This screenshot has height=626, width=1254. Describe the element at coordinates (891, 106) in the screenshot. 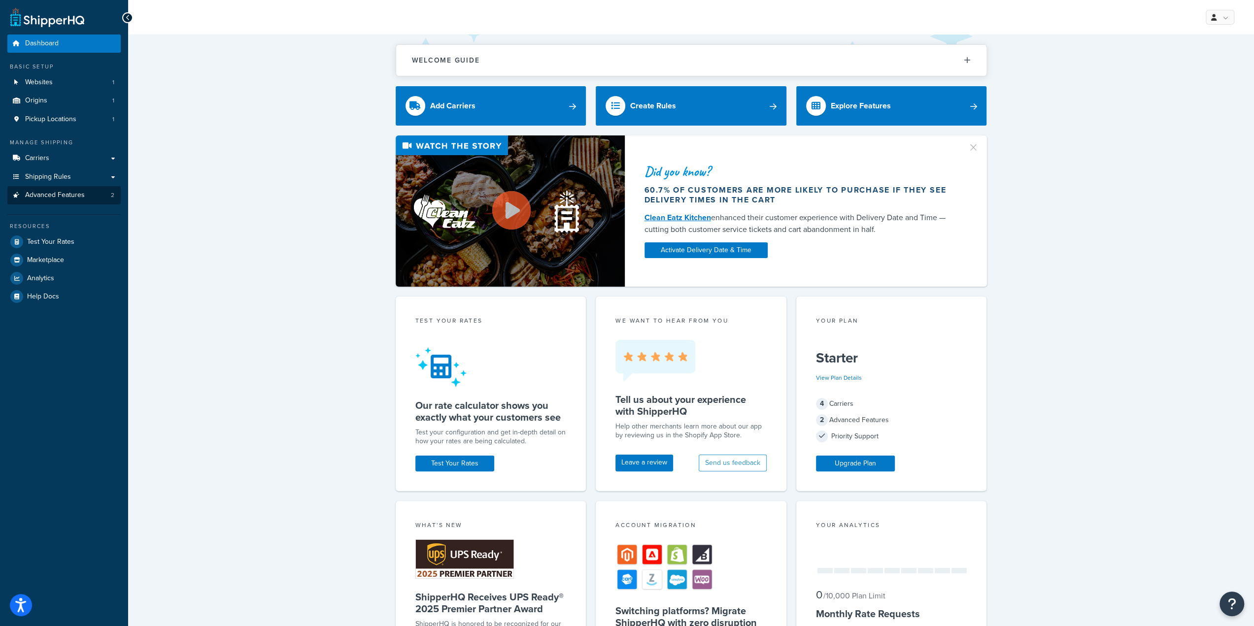

I see `a: Explore Features` at that location.